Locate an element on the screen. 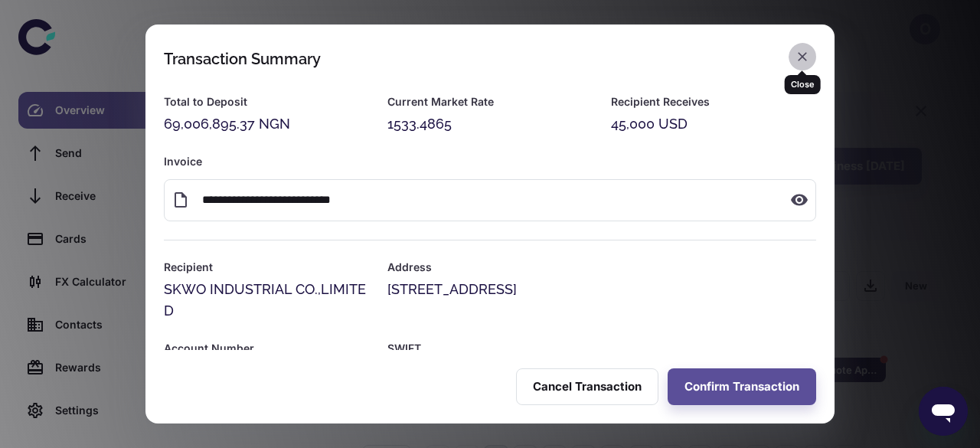 Image resolution: width=980 pixels, height=448 pixels. div: SKWO INDUSTRIAL CO.,LIMITED is located at coordinates (266, 300).